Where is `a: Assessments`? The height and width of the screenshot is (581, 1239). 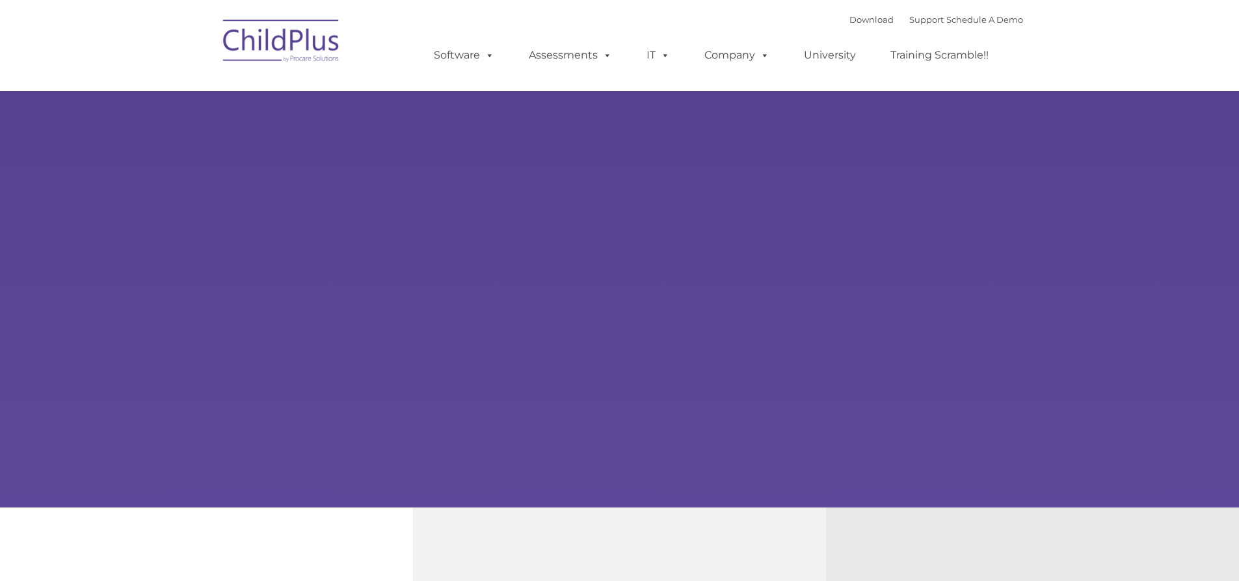
a: Assessments is located at coordinates (570, 55).